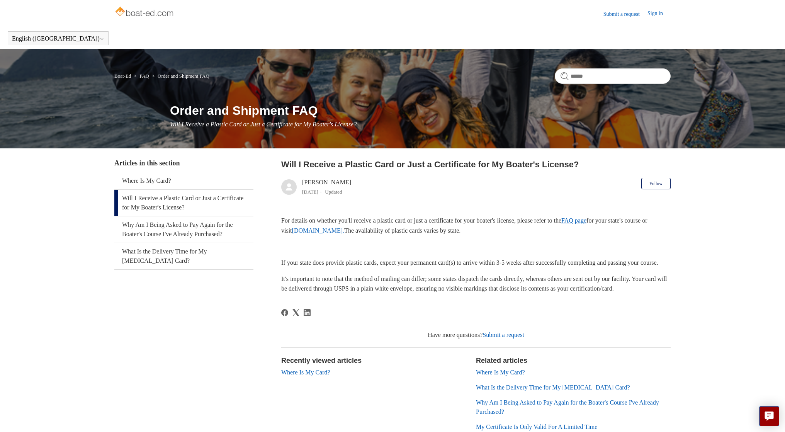 The height and width of the screenshot is (432, 785). I want to click on a: Sign in, so click(659, 14).